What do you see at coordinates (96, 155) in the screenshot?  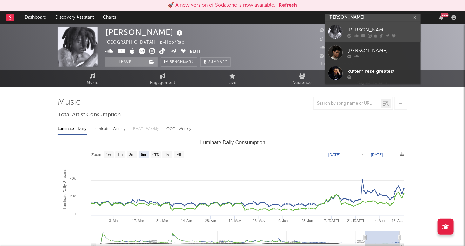 I see `text: Zoom` at bounding box center [96, 155].